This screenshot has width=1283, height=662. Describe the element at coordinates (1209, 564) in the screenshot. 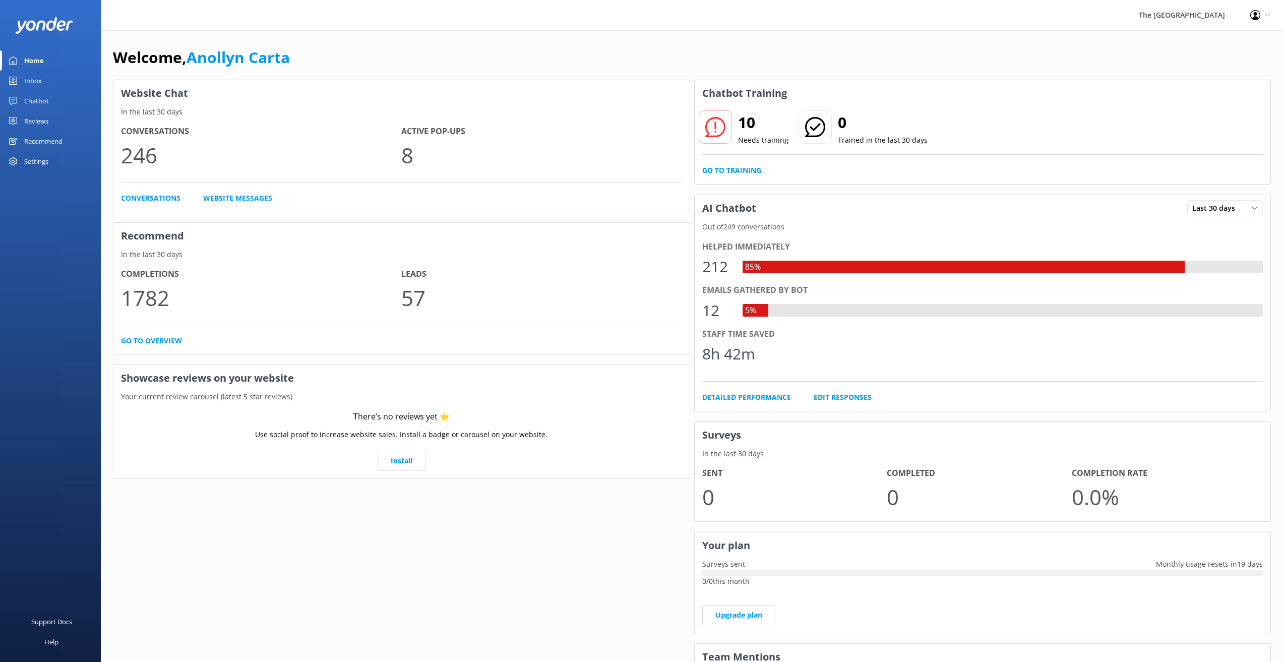

I see `p: Monthly usage resets in 19 days` at that location.